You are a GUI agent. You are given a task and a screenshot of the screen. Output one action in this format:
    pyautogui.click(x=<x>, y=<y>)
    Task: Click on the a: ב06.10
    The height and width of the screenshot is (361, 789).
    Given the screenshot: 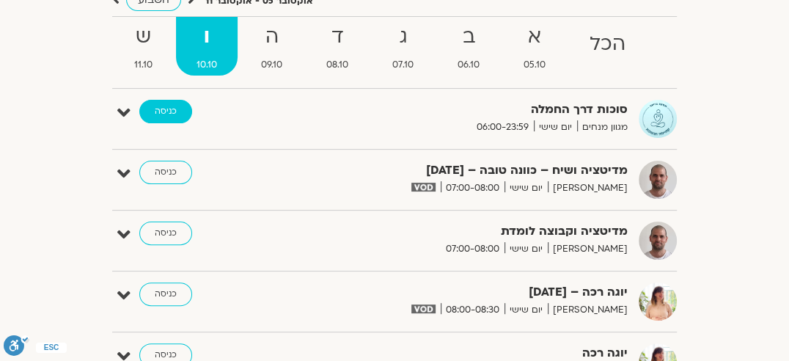 What is the action you would take?
    pyautogui.click(x=469, y=46)
    